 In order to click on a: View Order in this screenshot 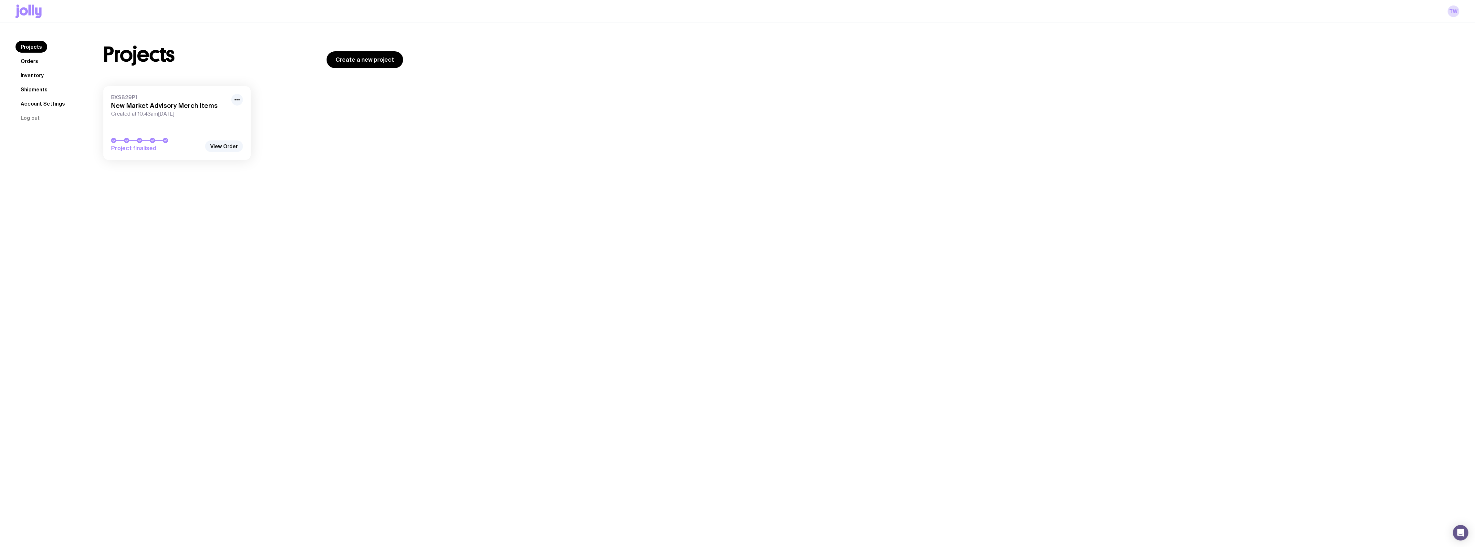, I will do `click(224, 146)`.